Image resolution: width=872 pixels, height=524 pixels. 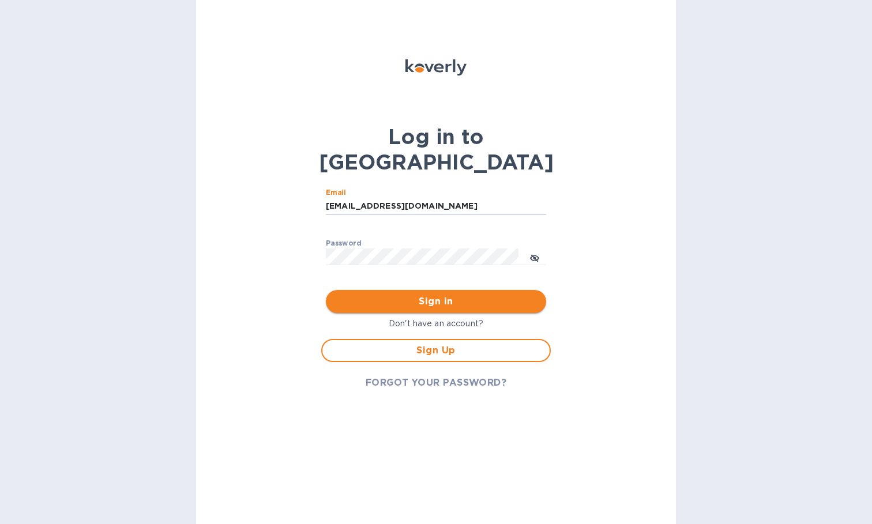 I want to click on span: Sign Up, so click(x=436, y=351).